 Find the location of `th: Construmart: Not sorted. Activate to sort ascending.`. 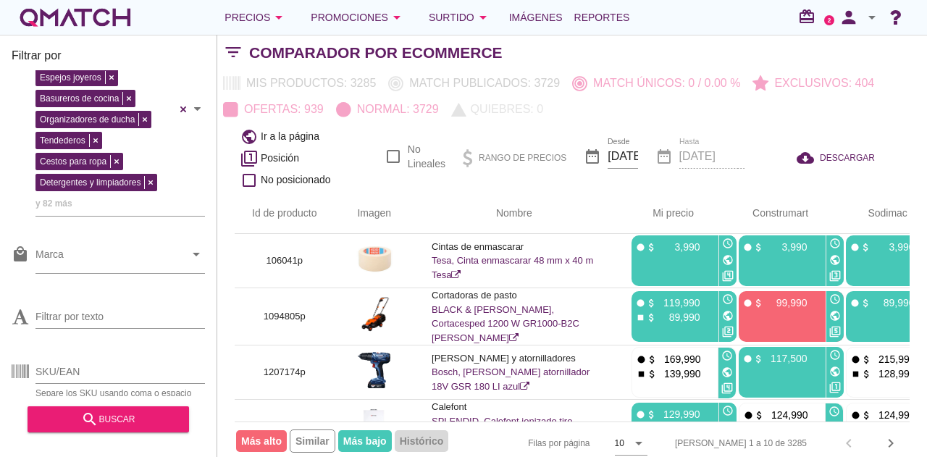

th: Construmart: Not sorted. Activate to sort ascending. is located at coordinates (775, 214).